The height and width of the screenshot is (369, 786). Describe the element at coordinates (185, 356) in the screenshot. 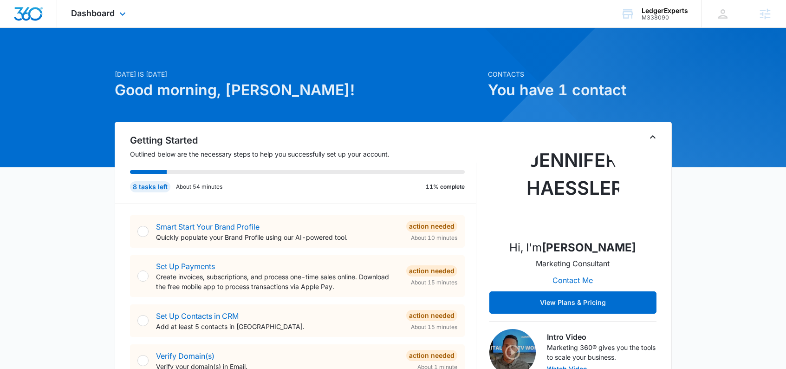

I see `a: Verify Domain(s)` at that location.